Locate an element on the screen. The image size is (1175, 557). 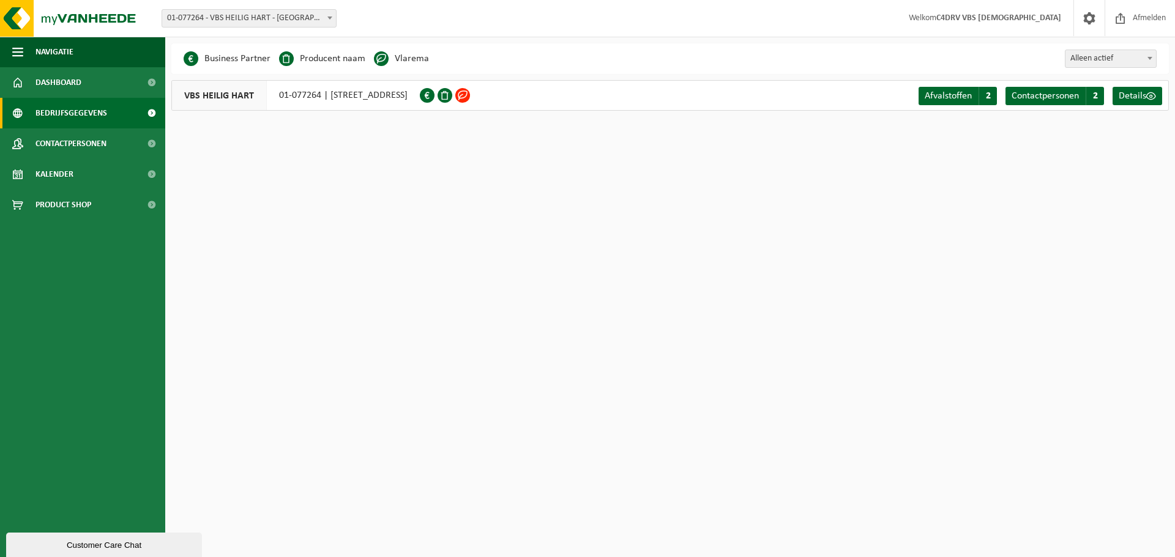
a: Contactpersonen 2 is located at coordinates (1054, 96).